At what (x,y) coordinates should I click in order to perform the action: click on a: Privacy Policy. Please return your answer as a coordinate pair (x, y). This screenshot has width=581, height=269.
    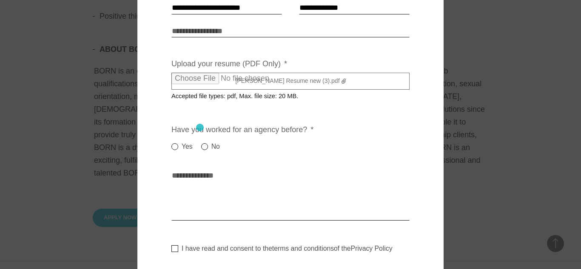
    Looking at the image, I should click on (372, 249).